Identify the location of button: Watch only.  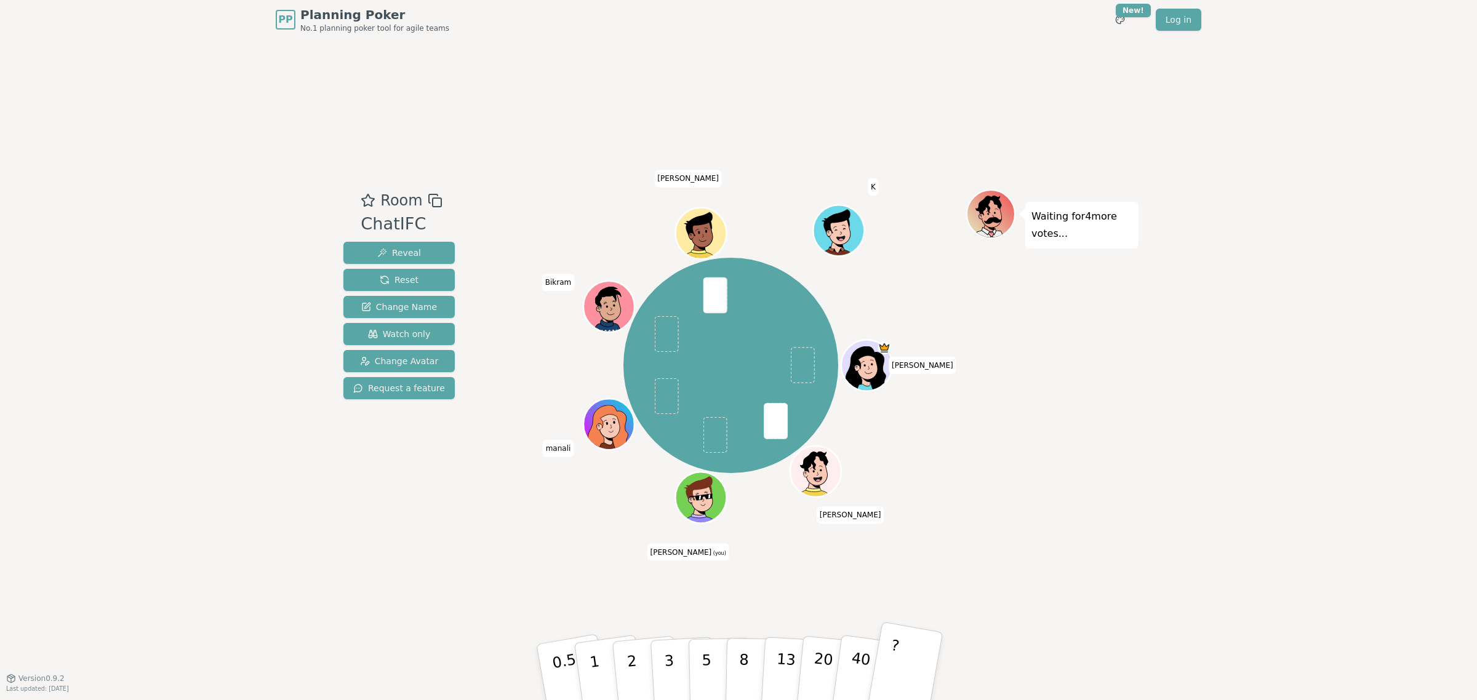
(399, 334).